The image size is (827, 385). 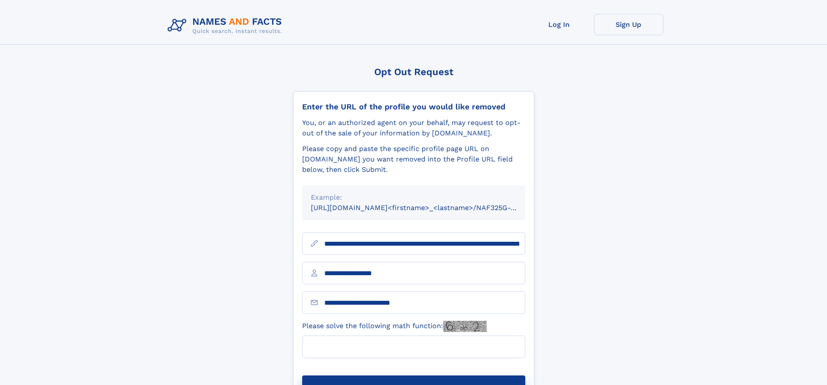 What do you see at coordinates (414, 107) in the screenshot?
I see `div: Enter the URL of the profile you would like removed` at bounding box center [414, 107].